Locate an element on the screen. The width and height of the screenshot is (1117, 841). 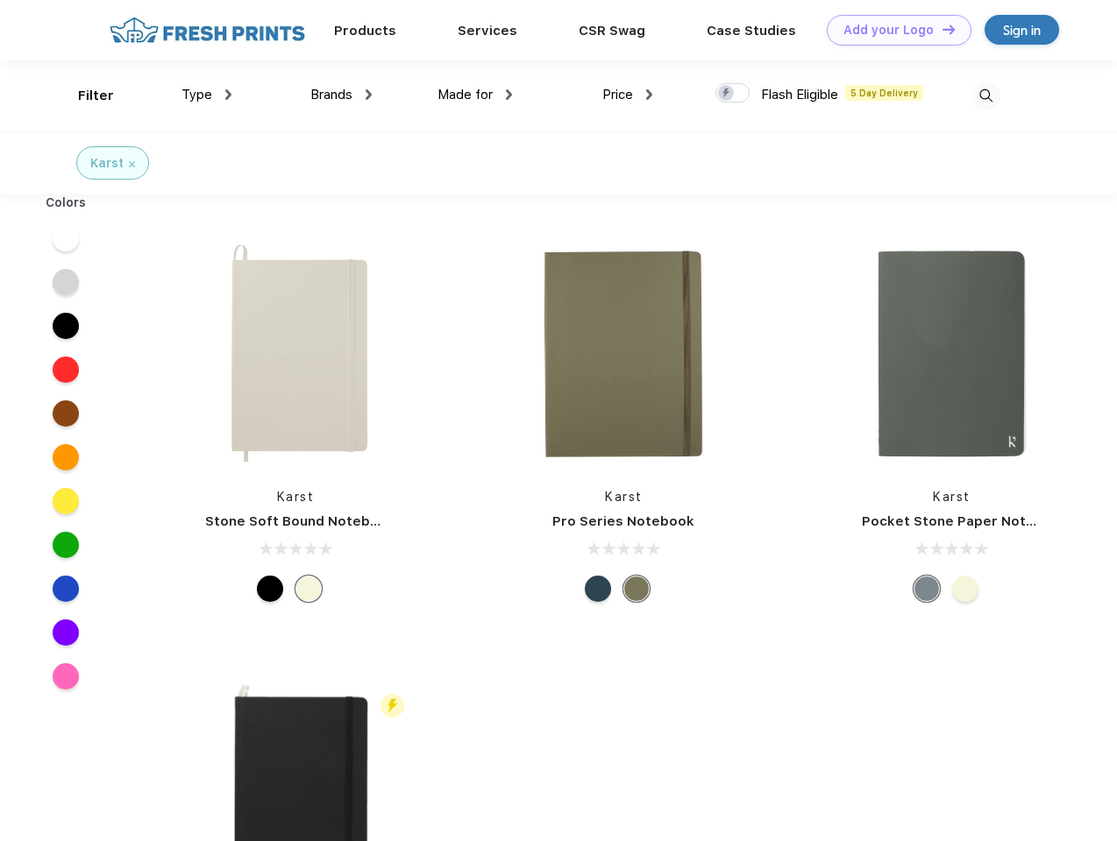
div: Navy is located at coordinates (598, 589).